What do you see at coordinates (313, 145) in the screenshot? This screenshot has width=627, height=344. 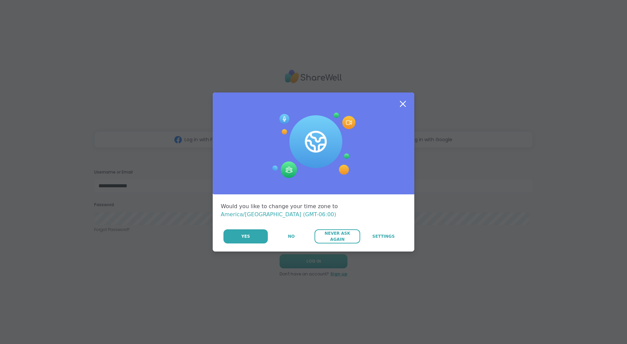 I see `img: Session Experience` at bounding box center [313, 145].